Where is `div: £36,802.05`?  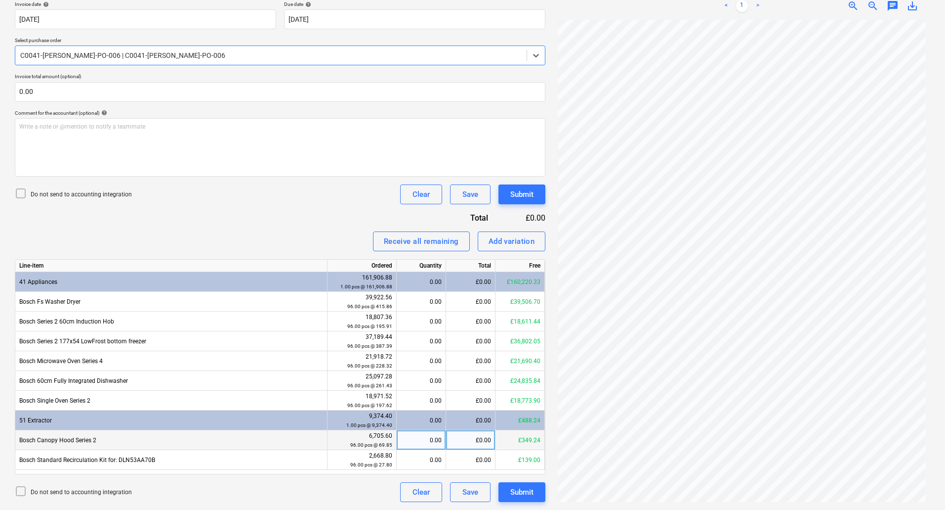 div: £36,802.05 is located at coordinates (520, 341).